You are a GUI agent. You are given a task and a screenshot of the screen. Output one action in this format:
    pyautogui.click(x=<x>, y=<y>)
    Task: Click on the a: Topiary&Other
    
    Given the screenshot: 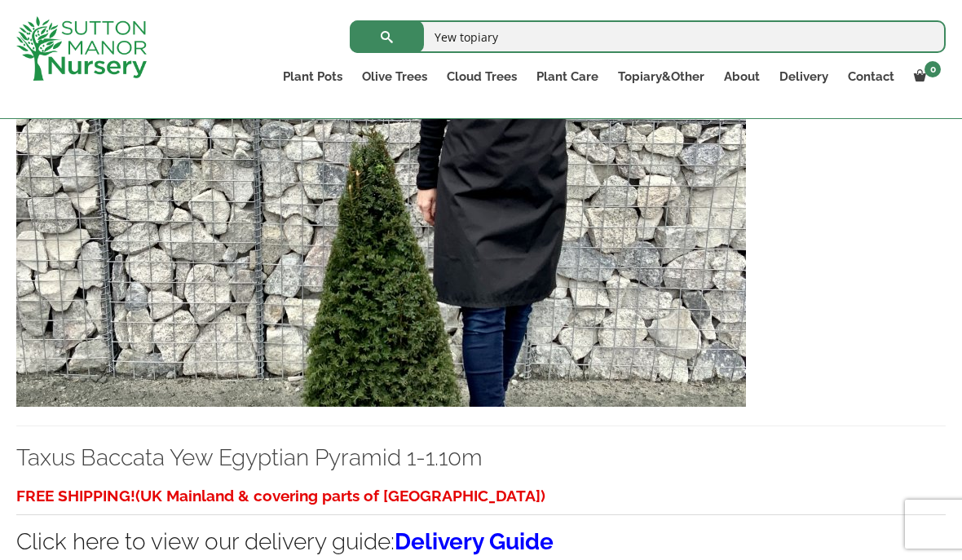 What is the action you would take?
    pyautogui.click(x=661, y=77)
    